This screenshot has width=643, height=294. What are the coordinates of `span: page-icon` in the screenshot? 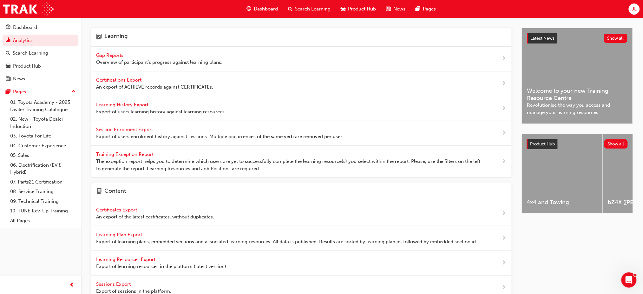 It's located at (99, 192).